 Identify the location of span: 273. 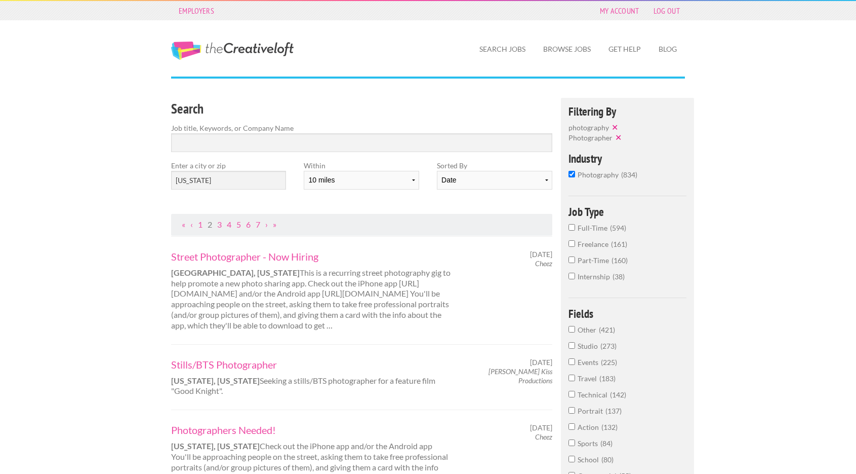
(609, 345).